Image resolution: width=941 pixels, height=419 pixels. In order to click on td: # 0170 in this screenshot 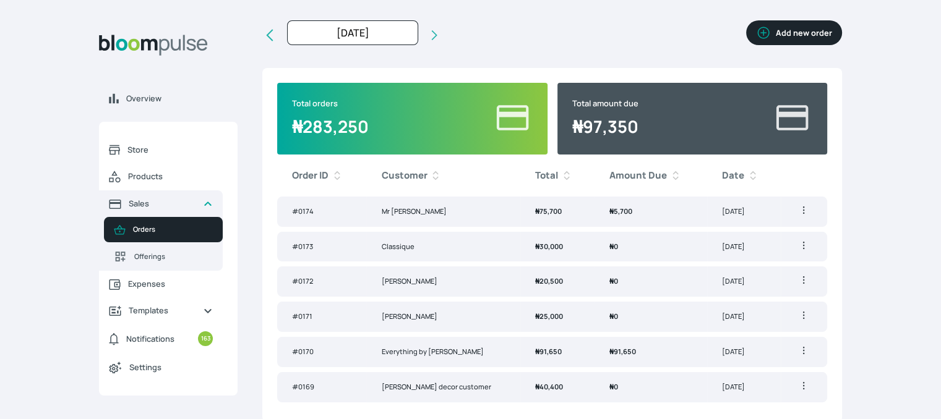, I will do `click(322, 352)`.